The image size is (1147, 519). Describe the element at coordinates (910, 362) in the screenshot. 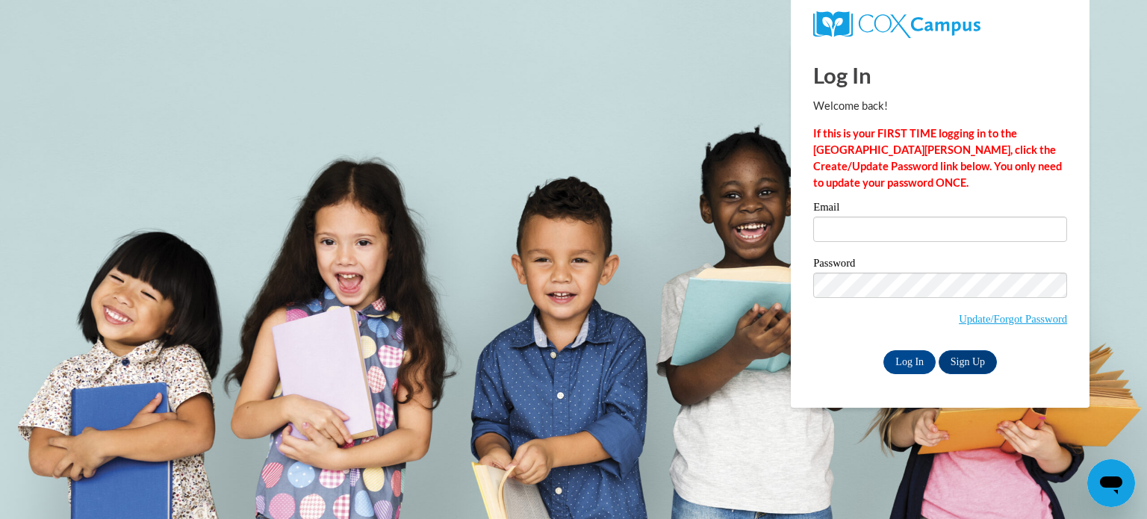

I see `input: Log In` at that location.